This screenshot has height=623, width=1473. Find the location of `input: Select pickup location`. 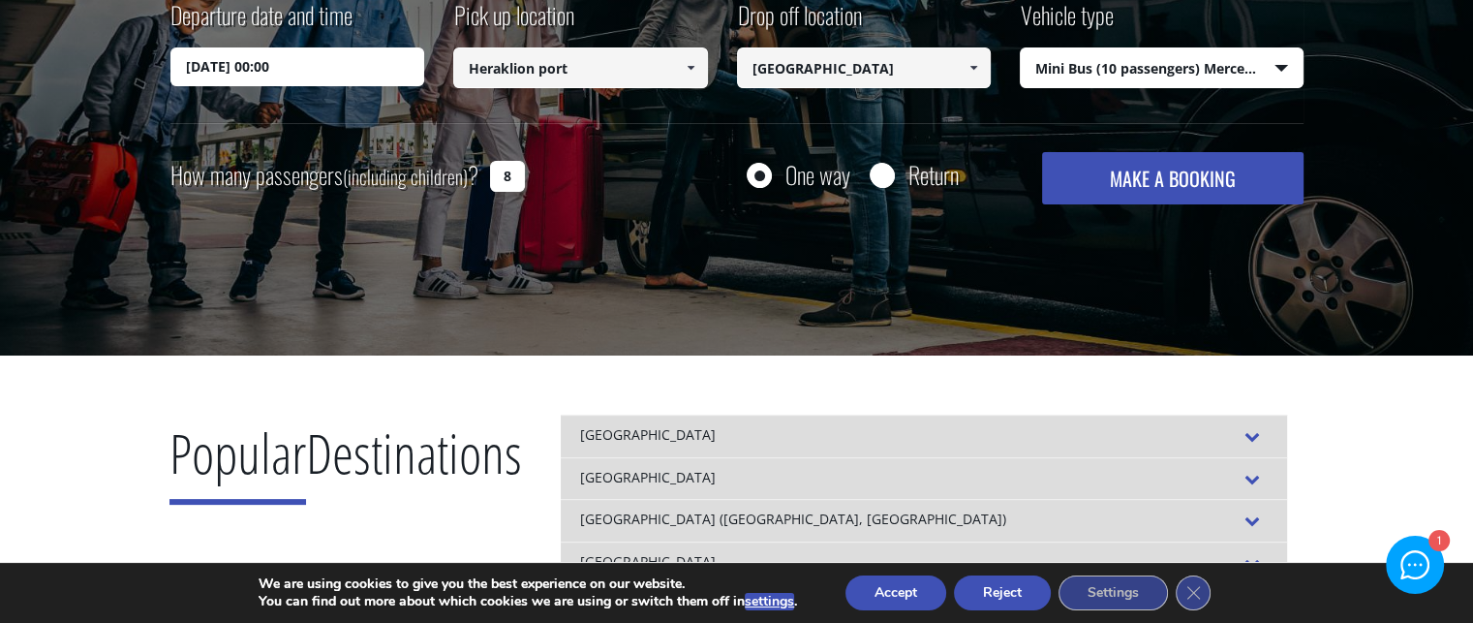

input: Select pickup location is located at coordinates (580, 68).